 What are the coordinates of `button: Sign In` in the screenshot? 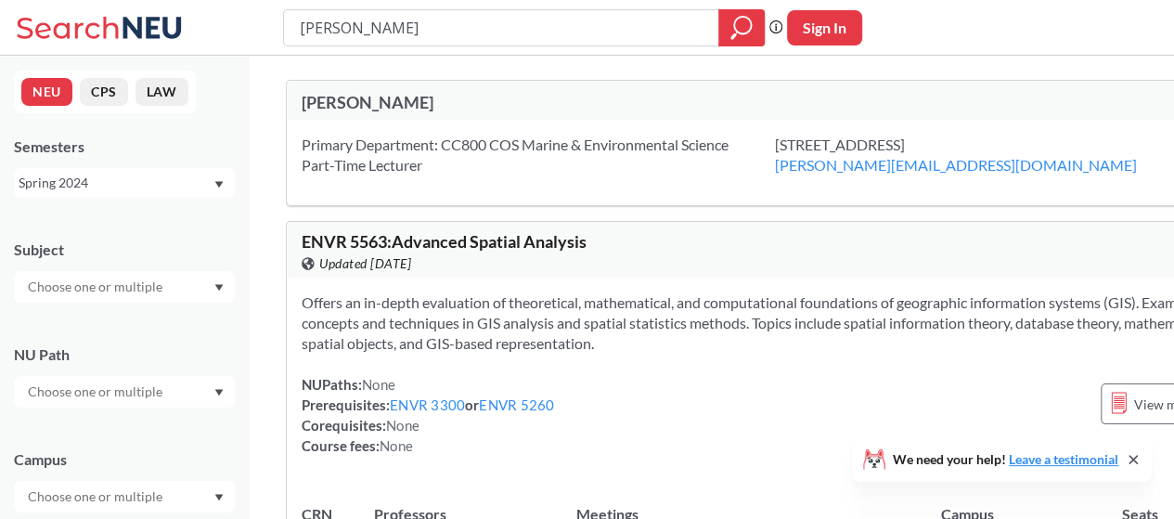 It's located at (824, 28).